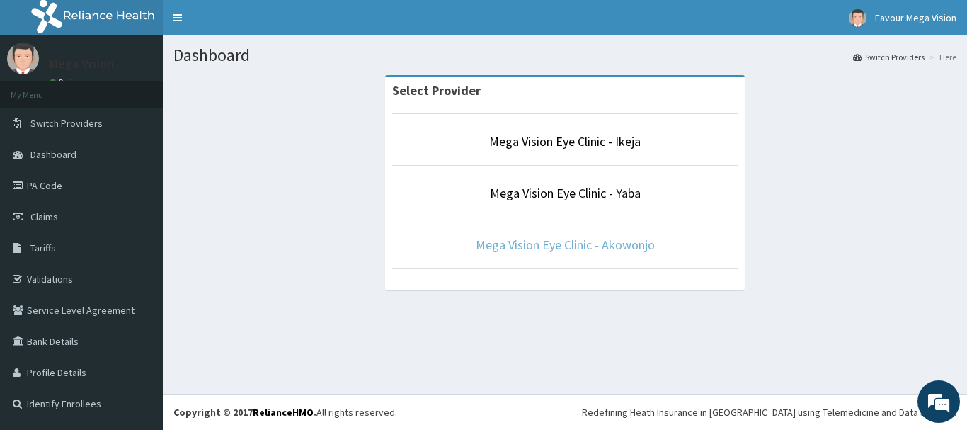 The width and height of the screenshot is (967, 430). What do you see at coordinates (44, 217) in the screenshot?
I see `span: Claims` at bounding box center [44, 217].